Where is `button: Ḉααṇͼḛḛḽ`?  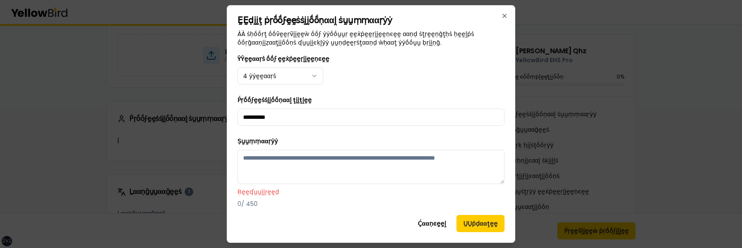
button: Ḉααṇͼḛḛḽ is located at coordinates (432, 224).